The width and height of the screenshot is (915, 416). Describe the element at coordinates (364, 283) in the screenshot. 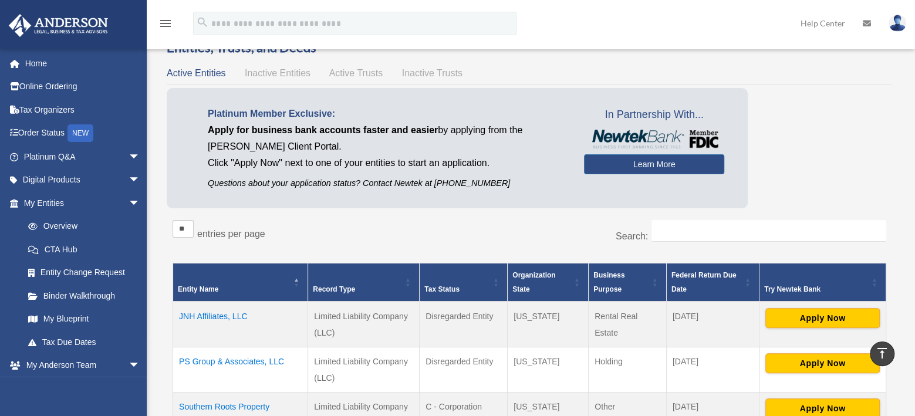

I see `th: Record Type: Activate to sort` at that location.